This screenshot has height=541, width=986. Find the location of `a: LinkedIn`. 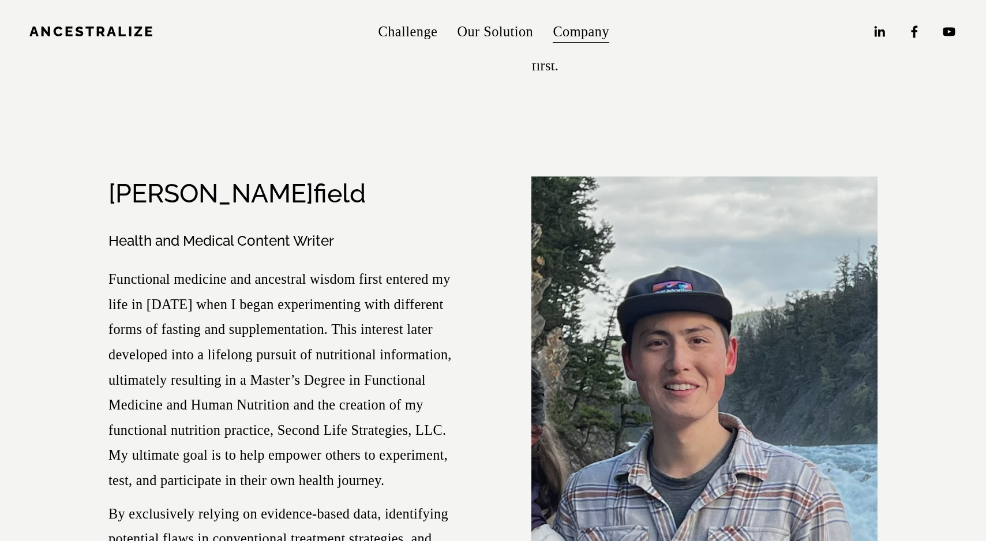

a: LinkedIn is located at coordinates (880, 32).